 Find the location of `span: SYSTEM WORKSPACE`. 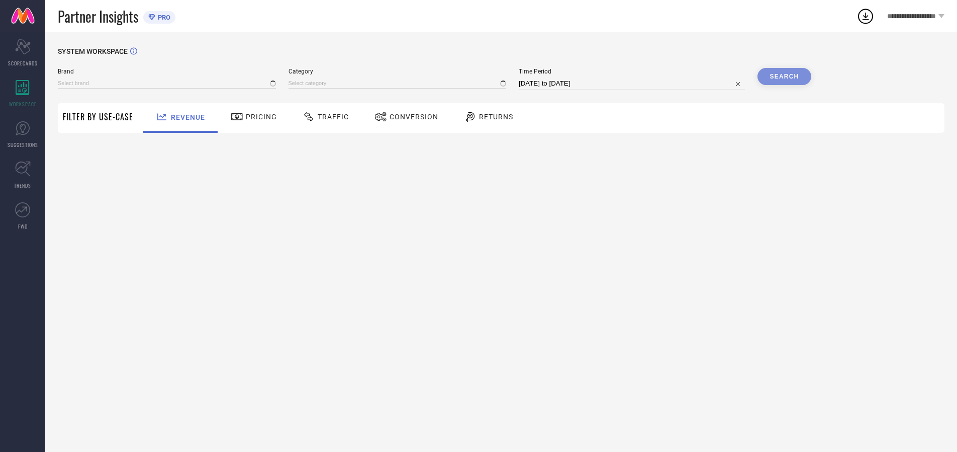

span: SYSTEM WORKSPACE is located at coordinates (93, 51).